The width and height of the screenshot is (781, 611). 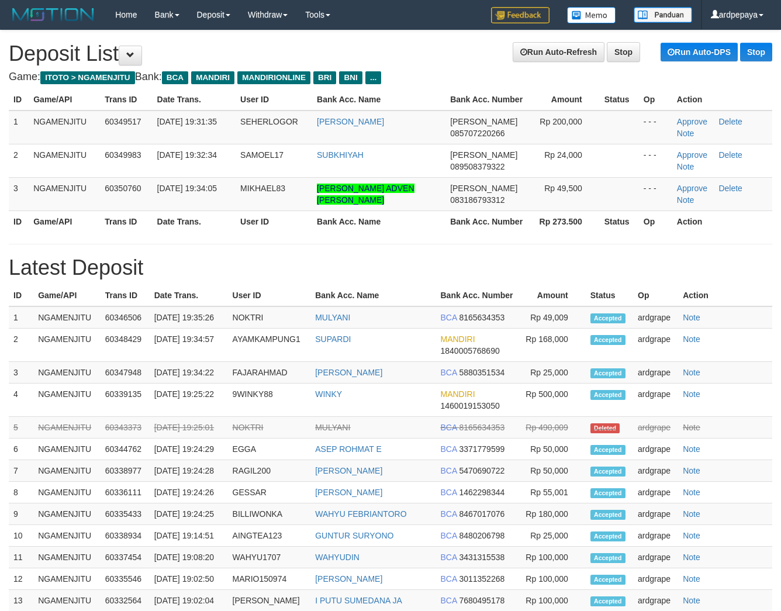 What do you see at coordinates (21, 372) in the screenshot?
I see `td: 3` at bounding box center [21, 372].